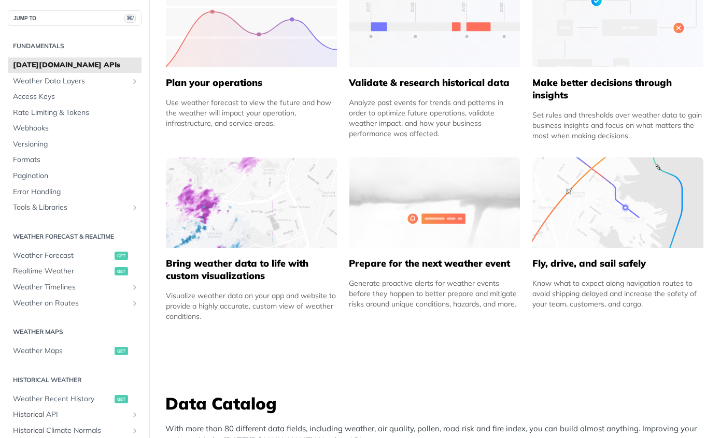 This screenshot has height=438, width=720. What do you see at coordinates (75, 113) in the screenshot?
I see `a: Rate Limiting & Tokens` at bounding box center [75, 113].